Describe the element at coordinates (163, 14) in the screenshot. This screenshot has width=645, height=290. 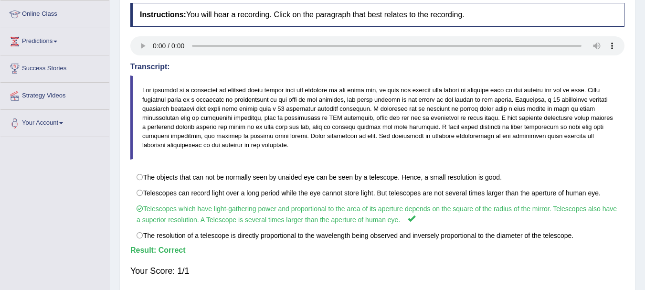
I see `b: Instructions:` at that location.